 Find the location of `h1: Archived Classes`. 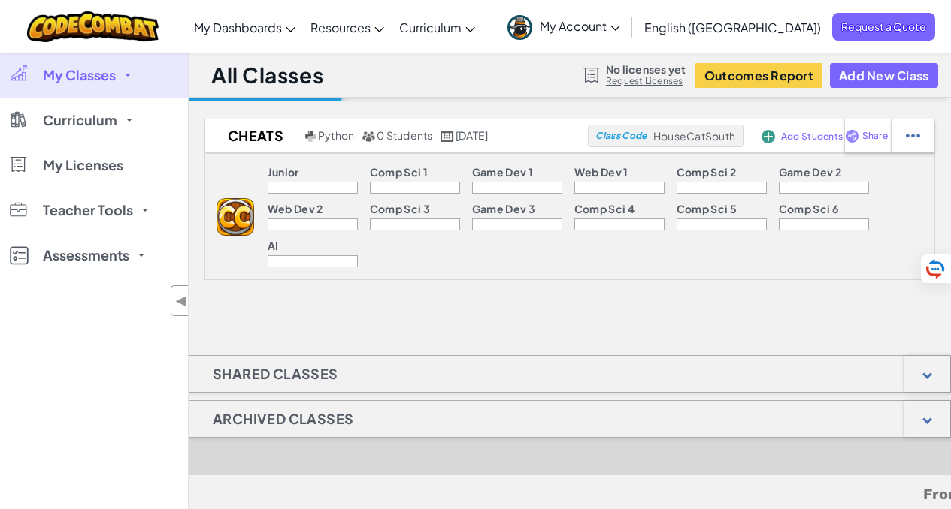

h1: Archived Classes is located at coordinates (283, 419).